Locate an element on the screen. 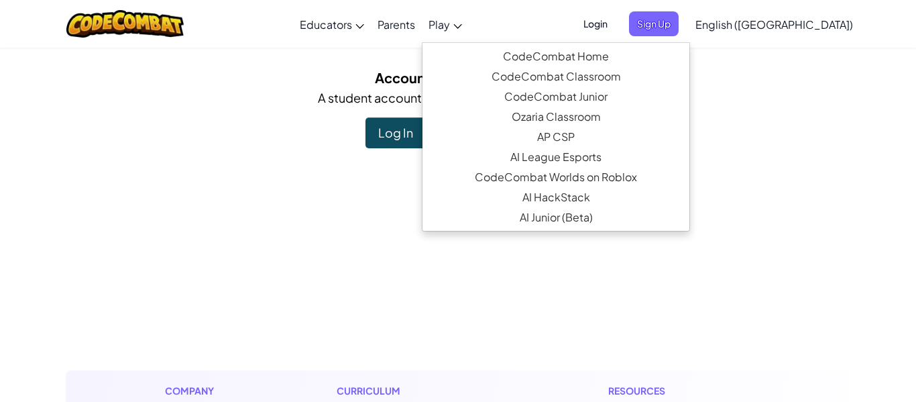 This screenshot has height=402, width=916. h1: Resources is located at coordinates (679, 390).